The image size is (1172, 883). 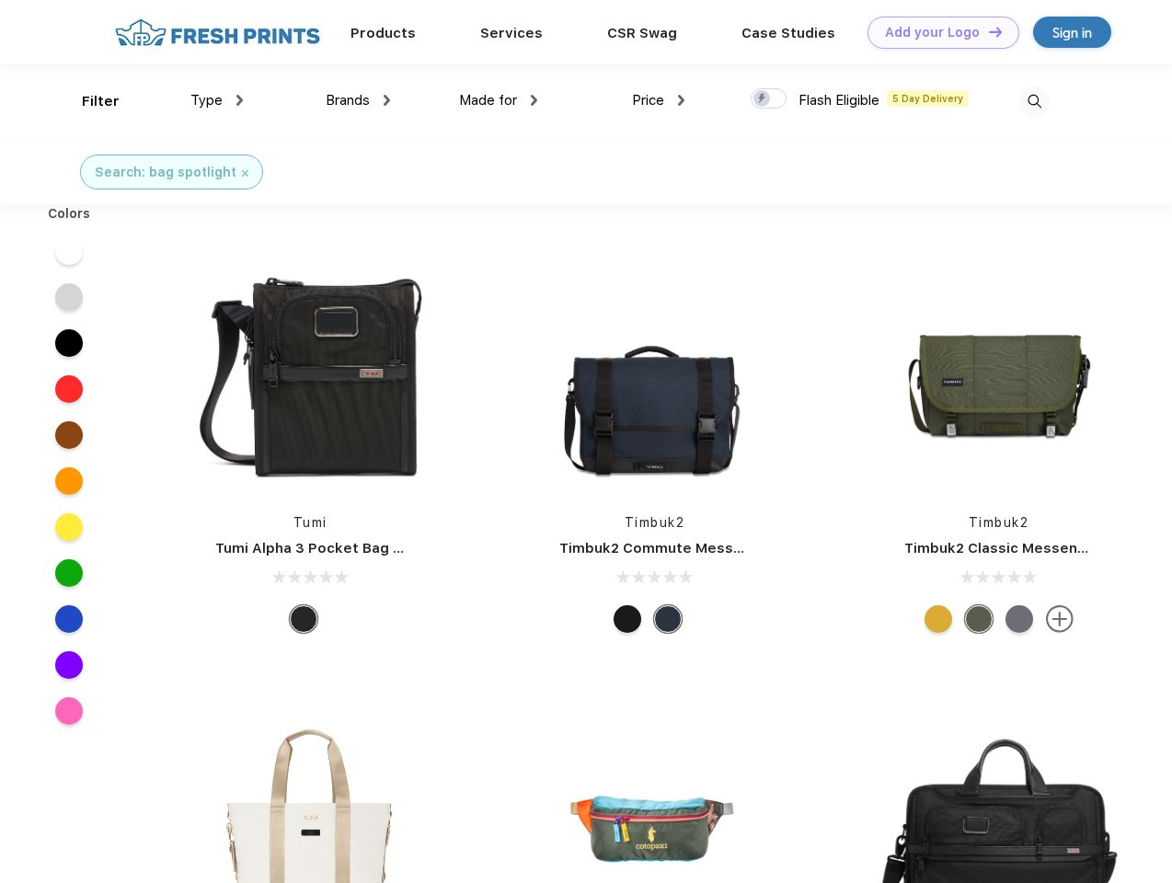 I want to click on a: Tumi Alpha 3 Pocket Bag Small, so click(x=323, y=548).